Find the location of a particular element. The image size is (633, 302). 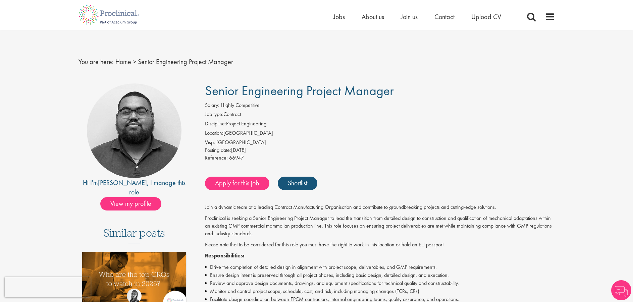

label: Salary: is located at coordinates (212, 105).